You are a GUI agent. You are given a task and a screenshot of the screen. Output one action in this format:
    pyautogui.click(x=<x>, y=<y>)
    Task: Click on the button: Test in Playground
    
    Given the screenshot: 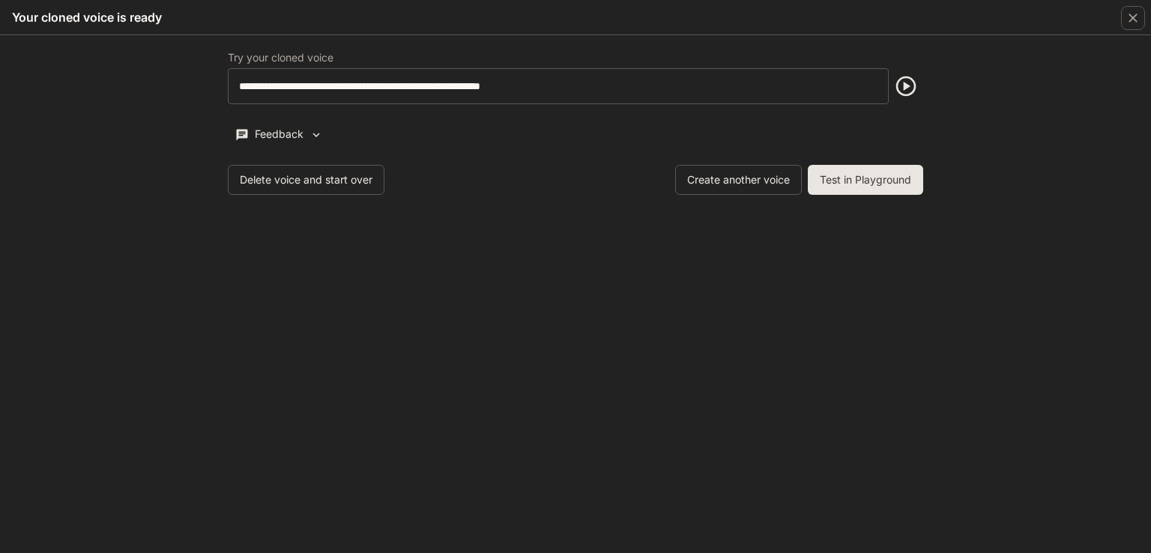 What is the action you would take?
    pyautogui.click(x=866, y=180)
    